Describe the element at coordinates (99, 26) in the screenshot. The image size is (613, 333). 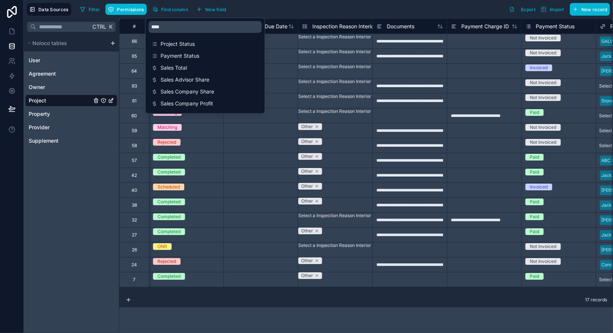
I see `span: Ctrl` at that location.